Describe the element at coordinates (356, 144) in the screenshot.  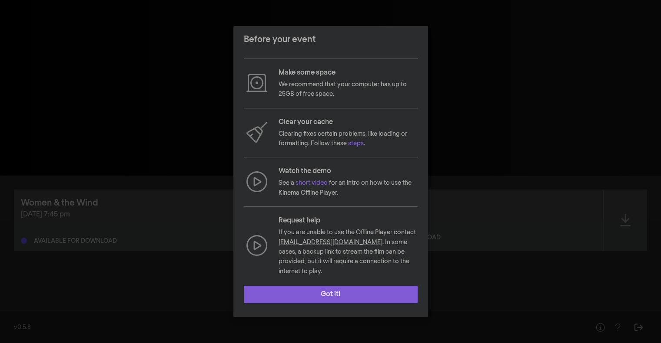
I see `a: steps` at that location.